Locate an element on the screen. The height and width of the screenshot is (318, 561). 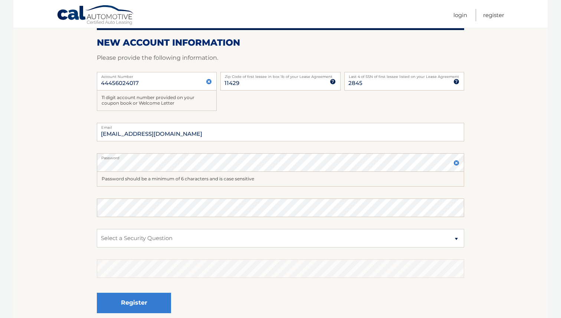
input: Zip Code is located at coordinates (280, 81).